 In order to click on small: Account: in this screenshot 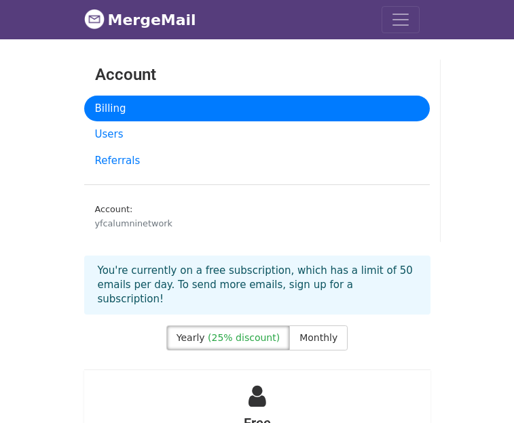, I will do `click(256, 217)`.